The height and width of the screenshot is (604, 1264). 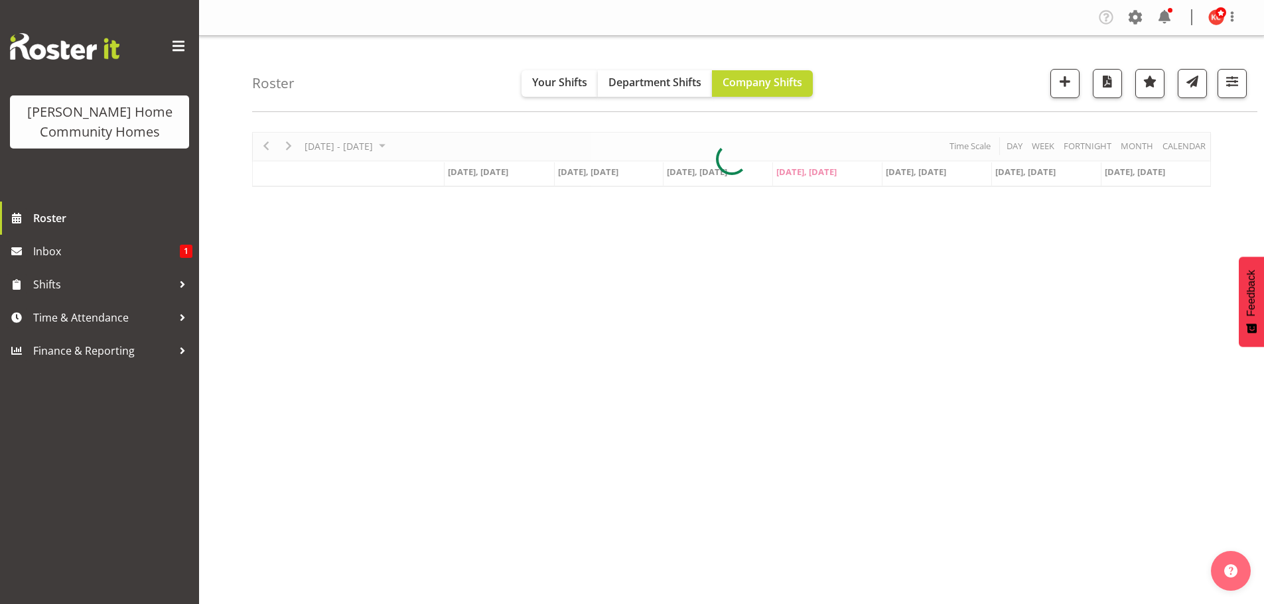 I want to click on button: Download a PDF of the roster according to the set date range., so click(x=1107, y=84).